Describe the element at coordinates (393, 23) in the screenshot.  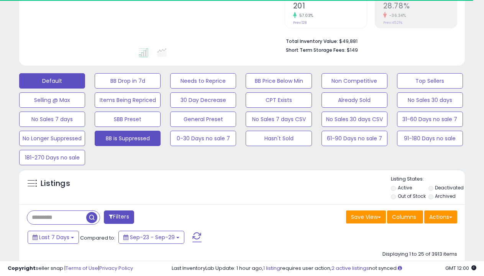
I see `small: Prev: 45.21%` at that location.